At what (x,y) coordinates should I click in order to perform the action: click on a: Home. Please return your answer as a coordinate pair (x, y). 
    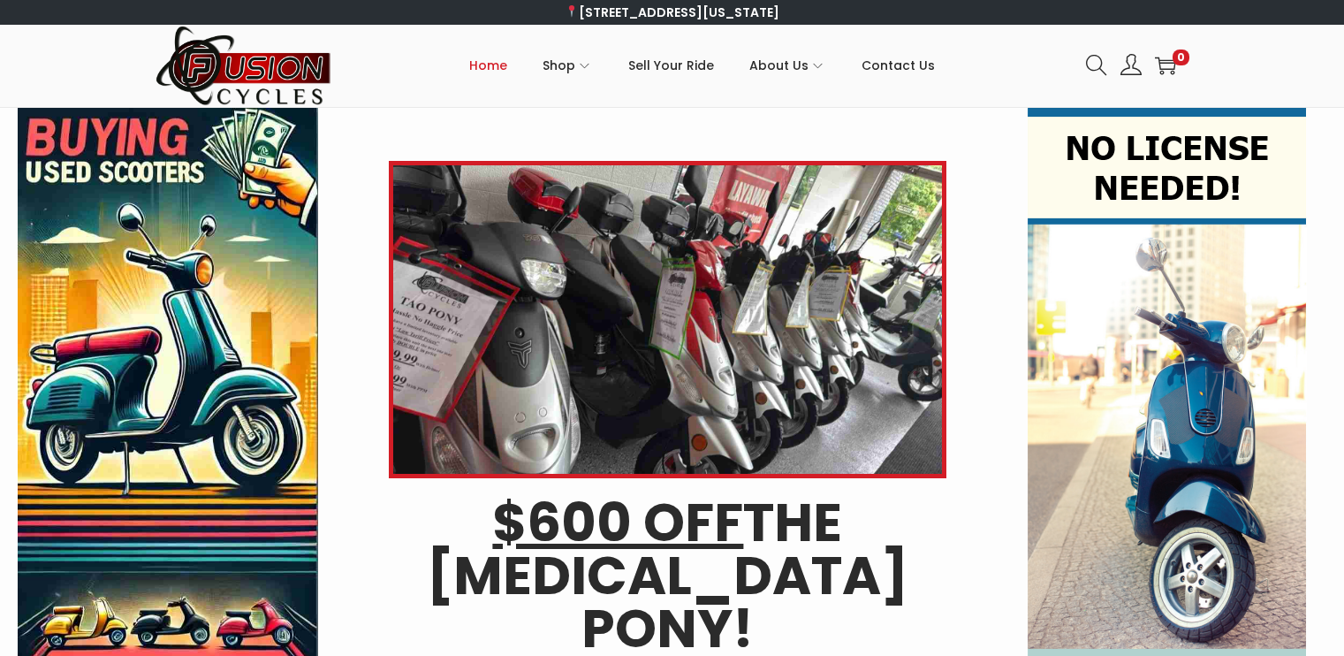
    Looking at the image, I should click on (488, 65).